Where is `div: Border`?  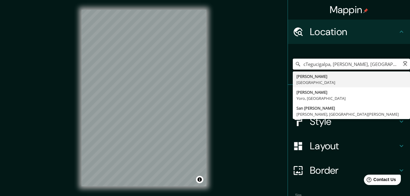
div: Border is located at coordinates (349, 170).